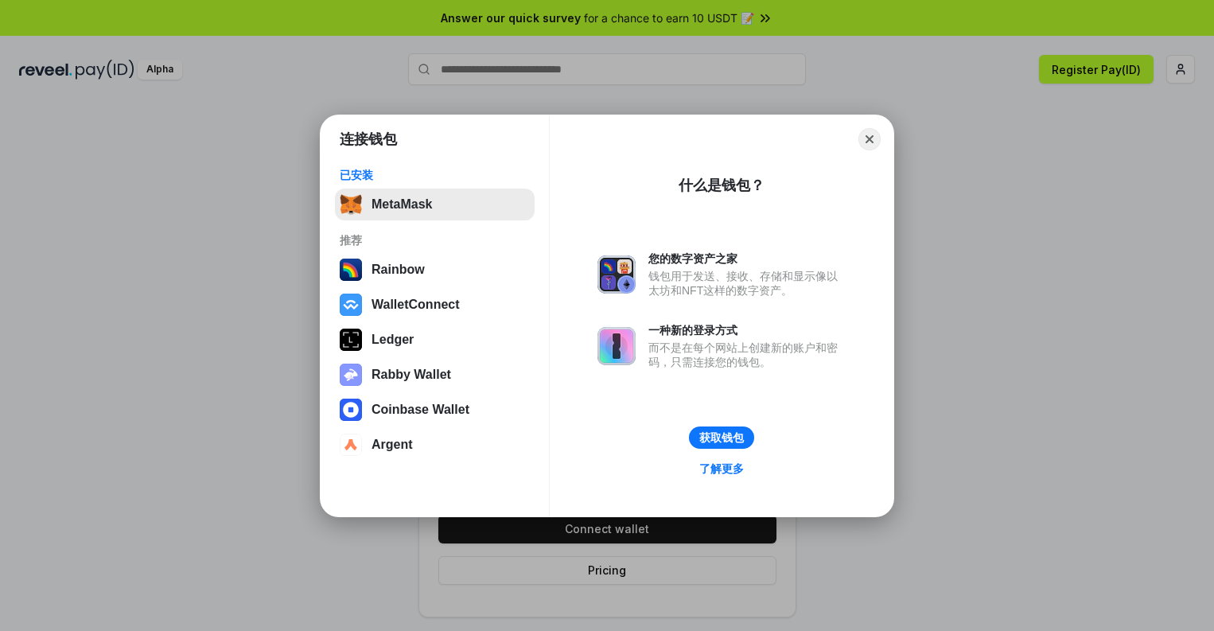 The image size is (1214, 631). I want to click on div: MetaMask, so click(402, 204).